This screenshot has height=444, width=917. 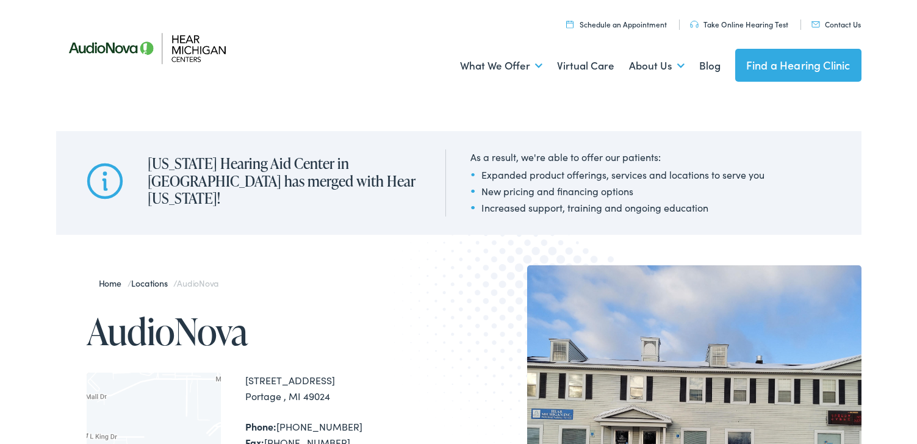 What do you see at coordinates (656, 66) in the screenshot?
I see `a: About Us` at bounding box center [656, 66].